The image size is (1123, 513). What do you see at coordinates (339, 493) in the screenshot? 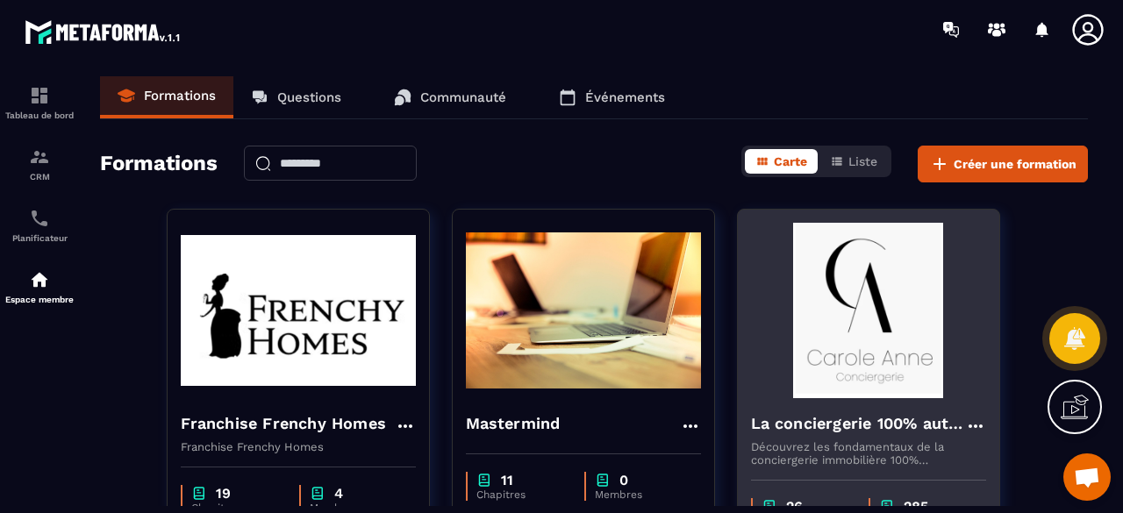
I see `p: 4` at bounding box center [339, 493].